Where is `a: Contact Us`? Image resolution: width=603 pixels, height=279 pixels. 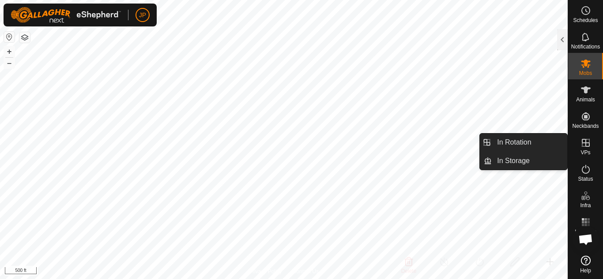
a: Contact Us is located at coordinates (305, 272).